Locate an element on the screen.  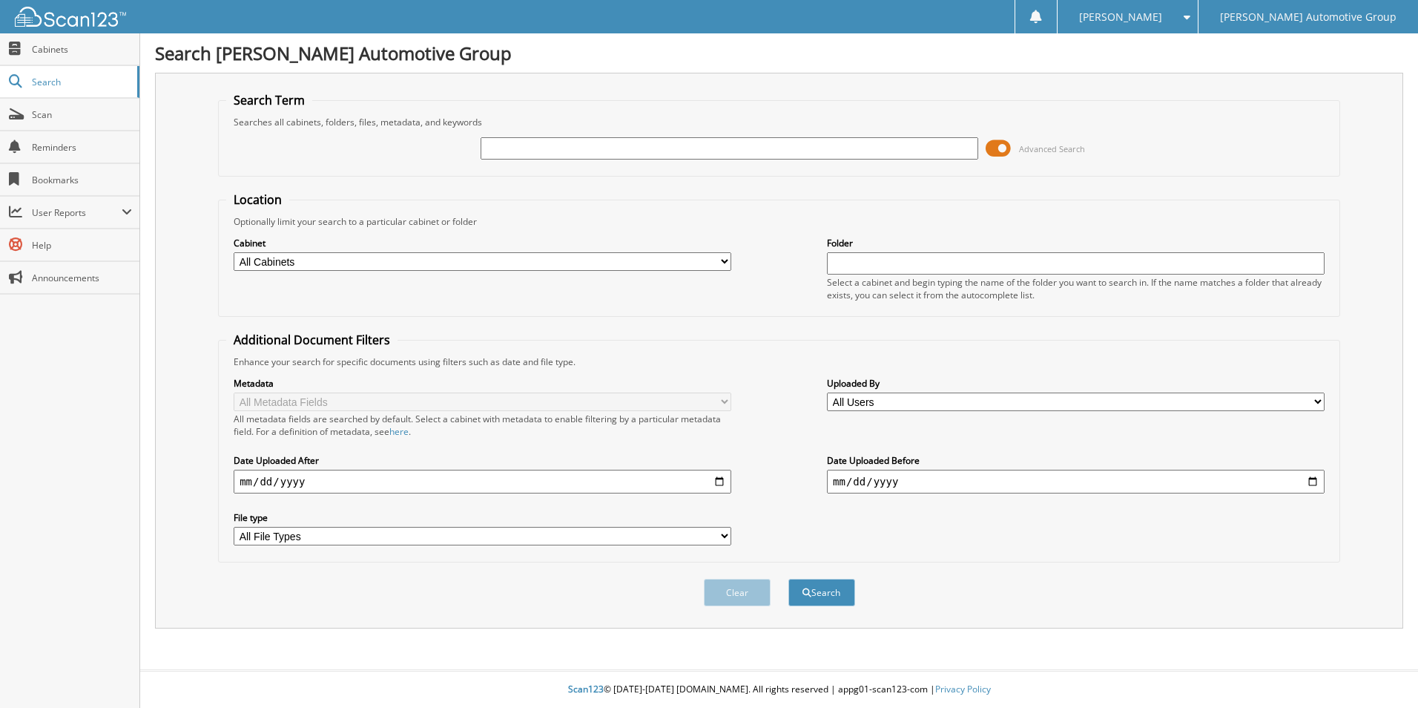
legend: Location is located at coordinates (257, 200).